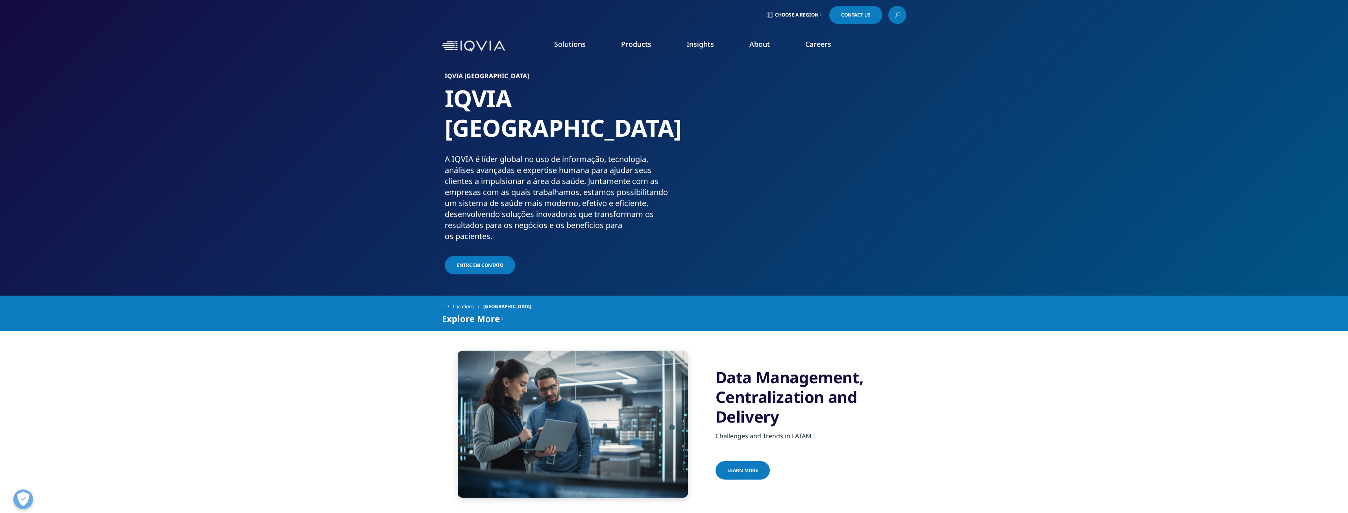 This screenshot has height=513, width=1348. I want to click on button: Abrir preferências, so click(23, 500).